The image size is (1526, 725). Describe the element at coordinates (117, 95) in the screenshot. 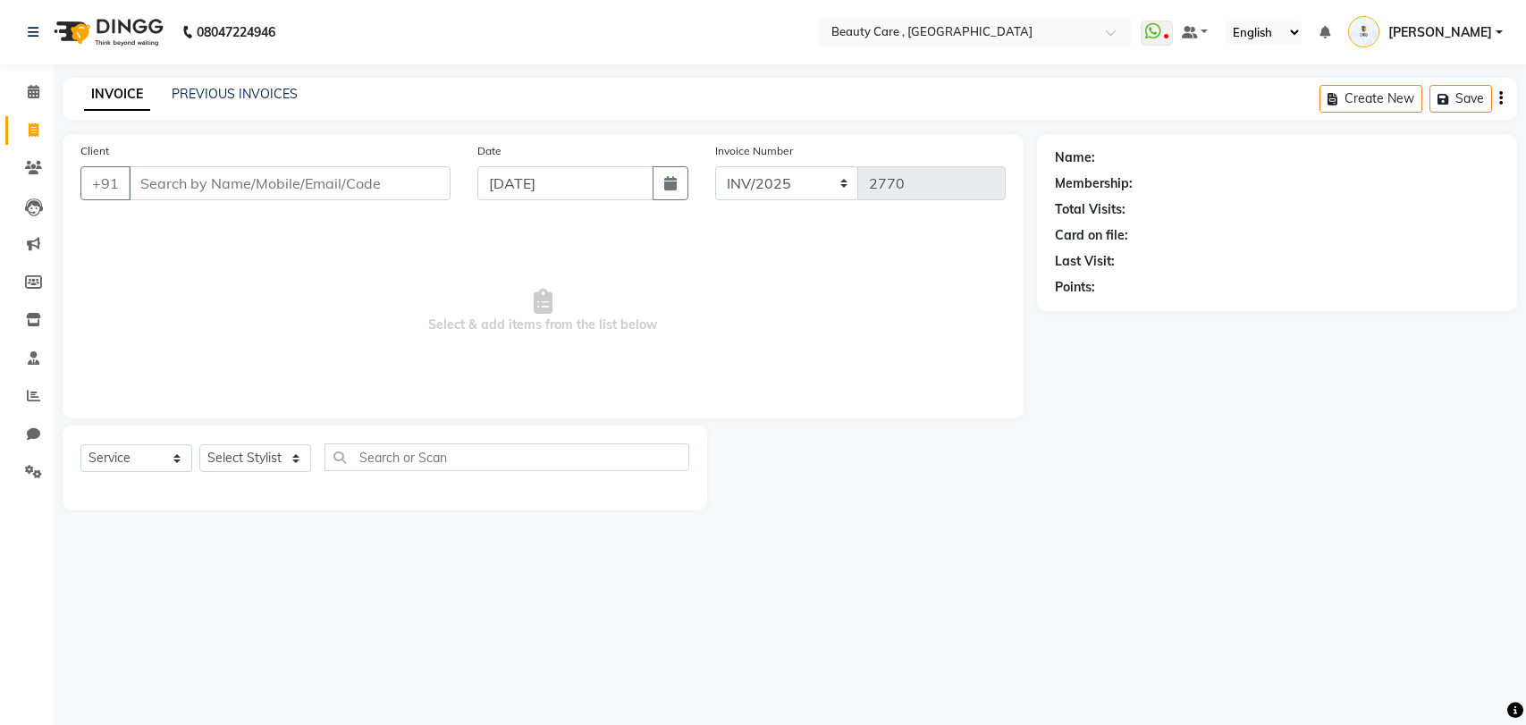

I see `a: INVOICE` at that location.